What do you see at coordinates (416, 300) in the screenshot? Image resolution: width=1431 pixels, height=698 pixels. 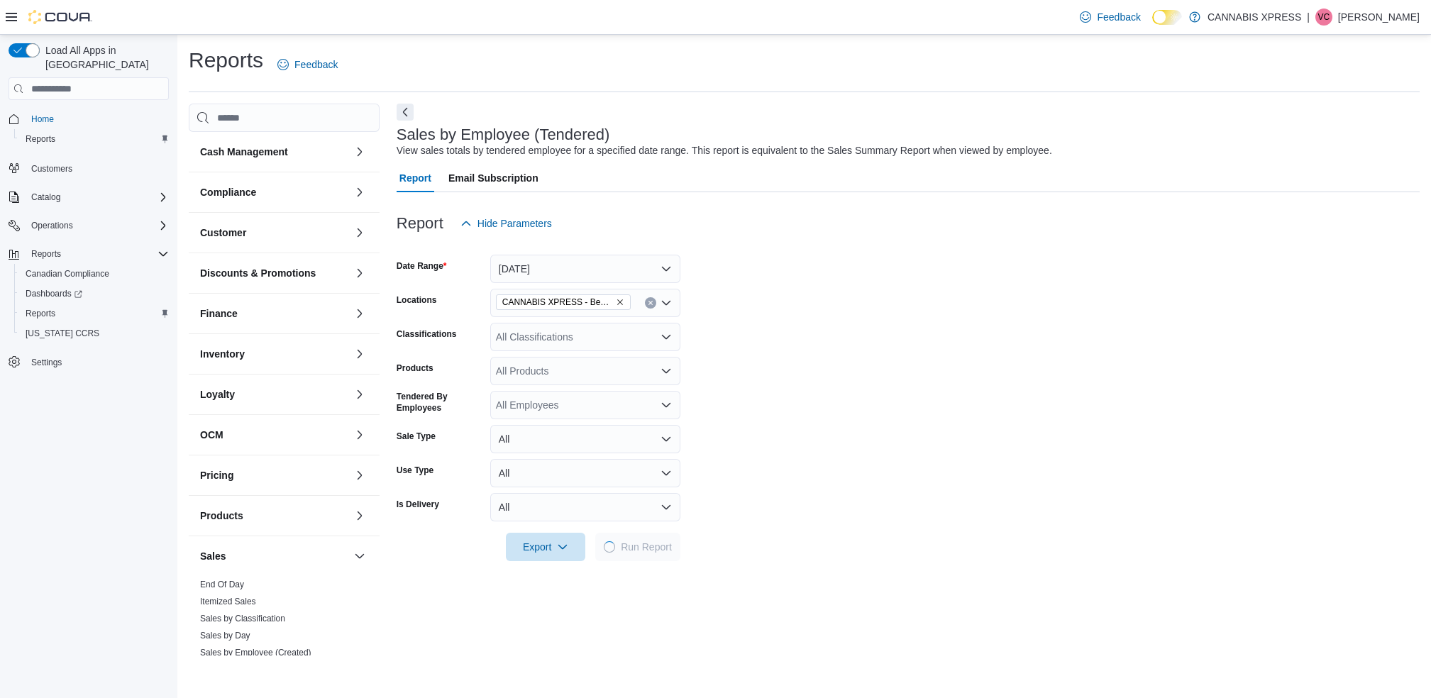 I see `label: Locations` at bounding box center [416, 300].